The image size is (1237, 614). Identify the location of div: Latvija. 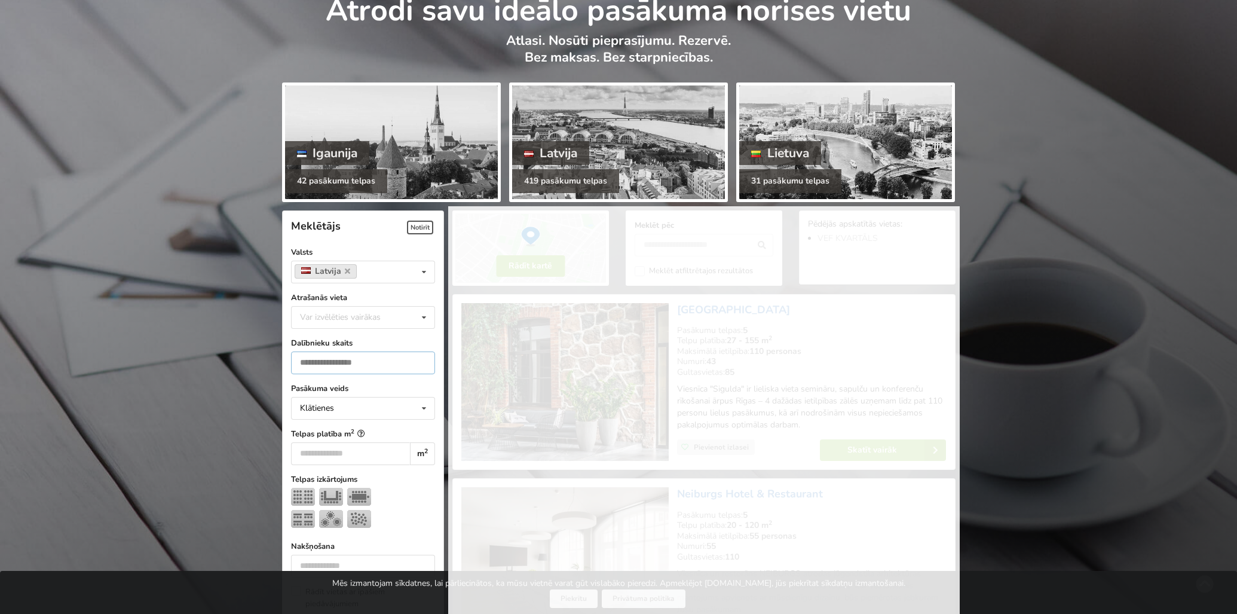
(551, 153).